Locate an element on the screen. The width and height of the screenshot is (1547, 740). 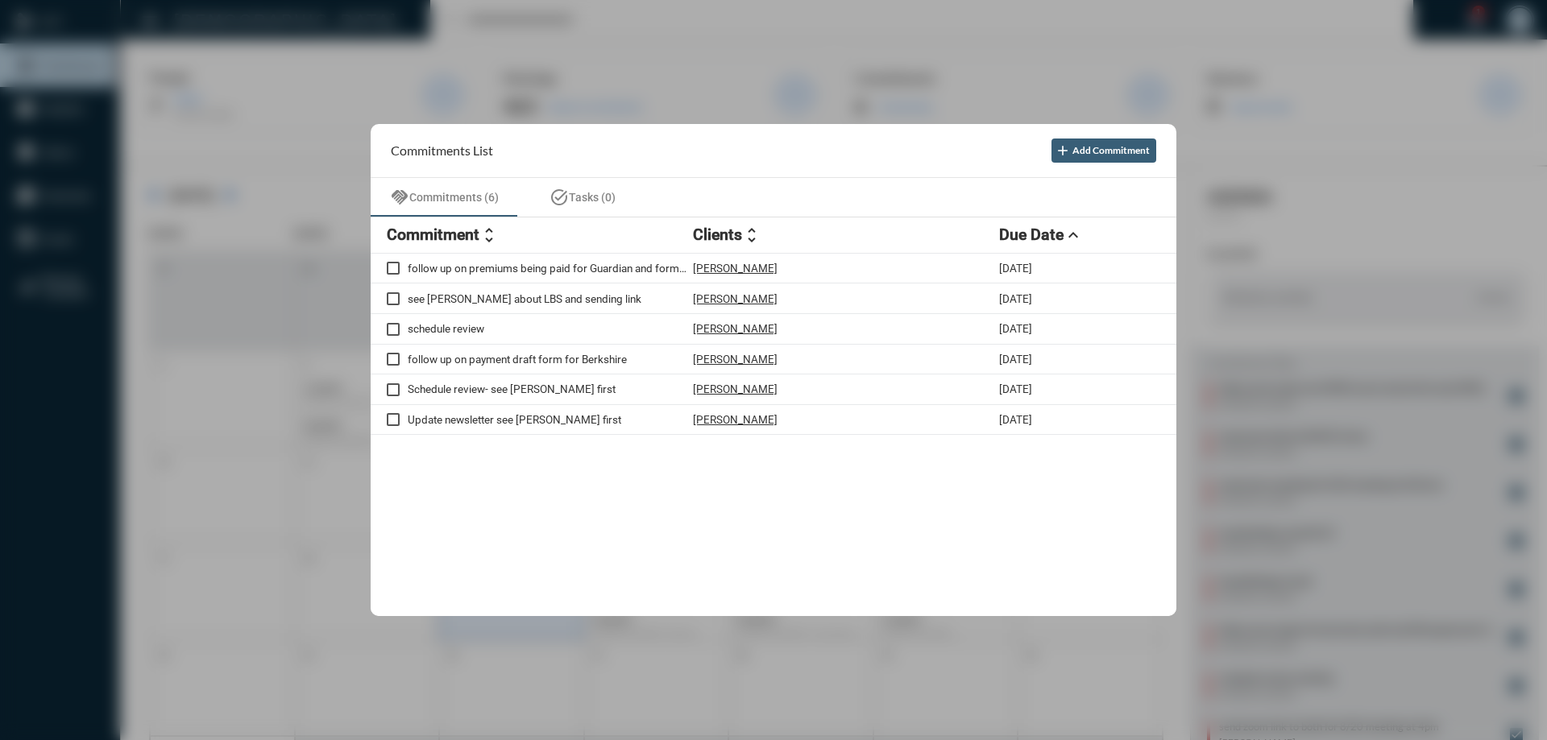
mat-icon: expand_less is located at coordinates (1073, 235).